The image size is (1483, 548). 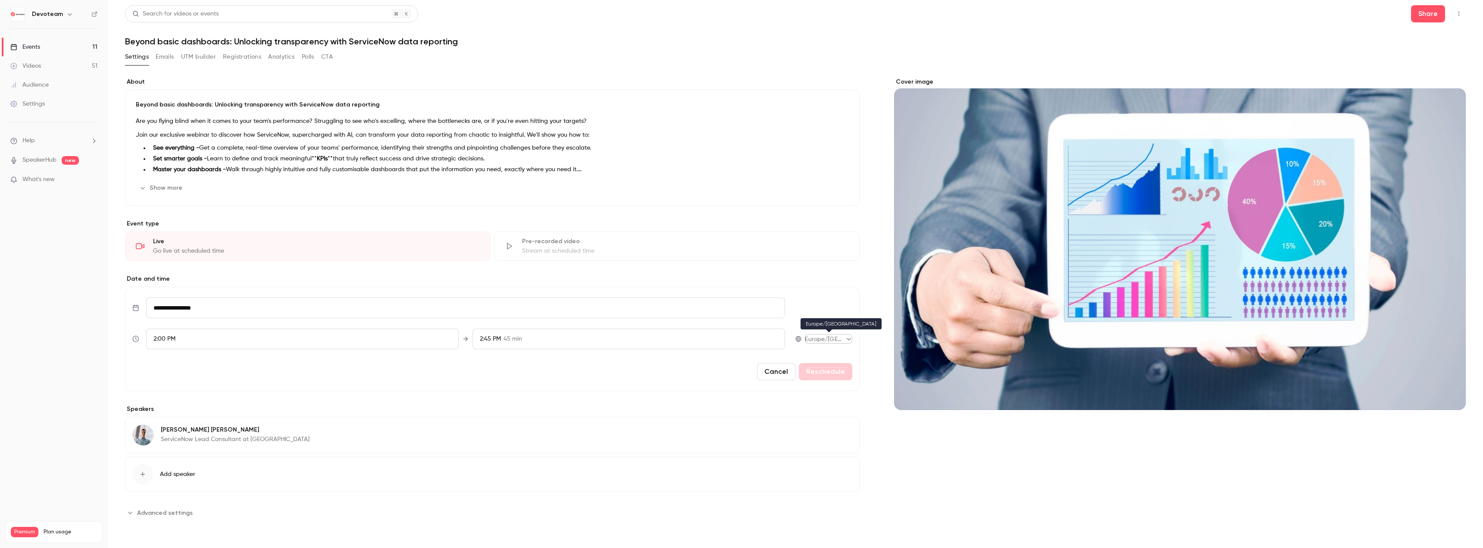 I want to click on p: Join our exclusive webinar to discover how ServiceNow, supercharged with AI, can transform your d..., so click(x=492, y=135).